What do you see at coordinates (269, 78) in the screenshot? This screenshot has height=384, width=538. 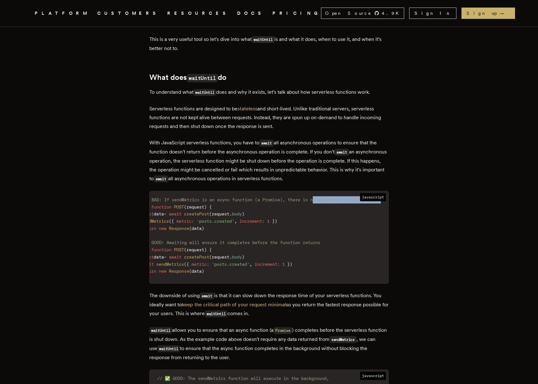 I see `h2: What does do` at bounding box center [269, 78].